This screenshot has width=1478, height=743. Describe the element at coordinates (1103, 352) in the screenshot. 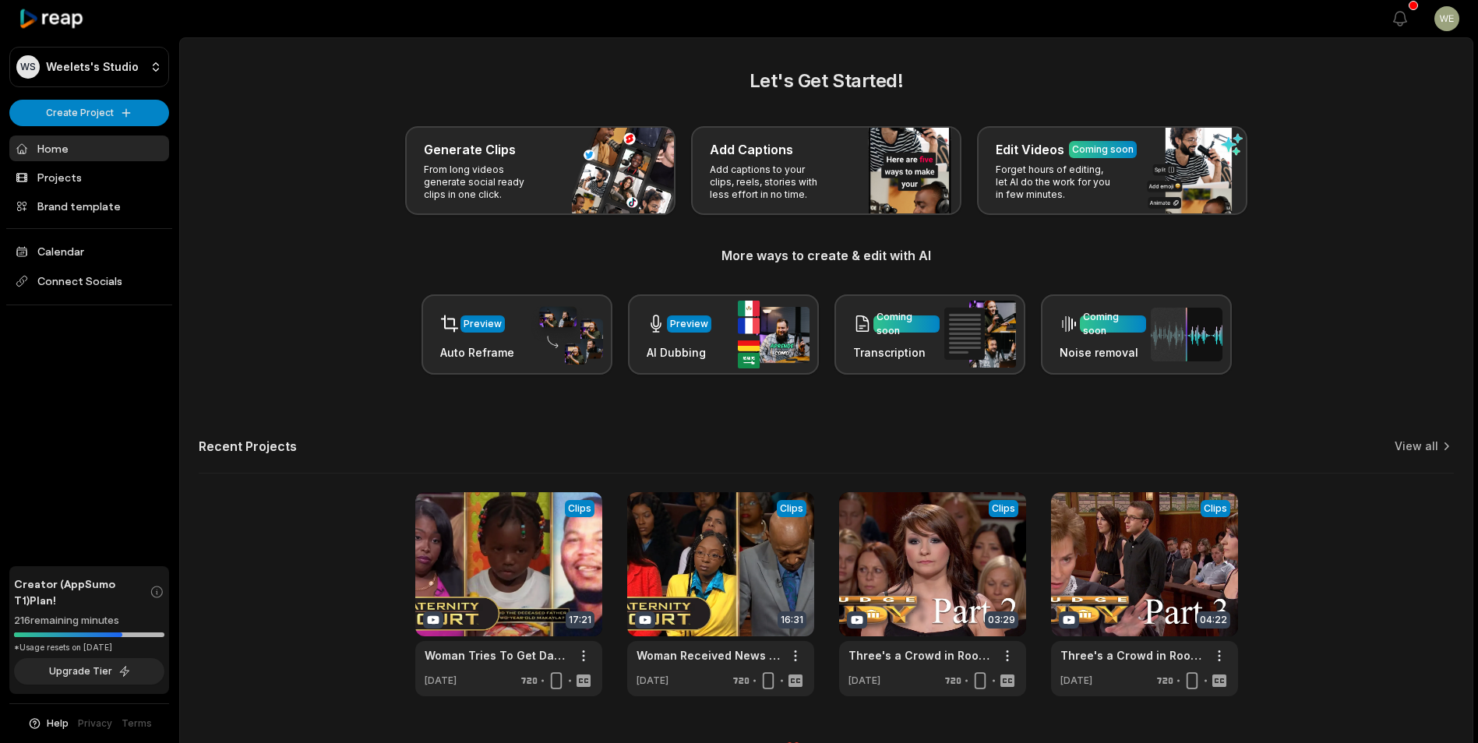

I see `h3: Noise removal` at that location.